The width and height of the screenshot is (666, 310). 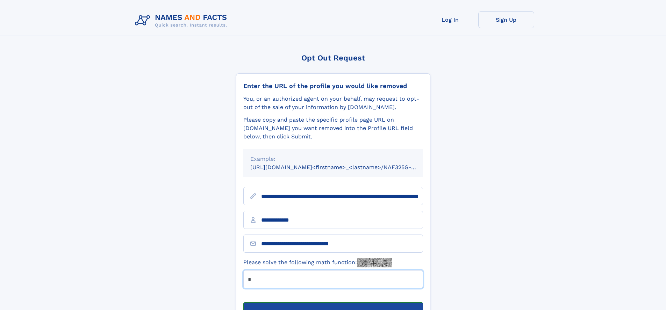 What do you see at coordinates (317, 263) in the screenshot?
I see `label: Please solve the following math function:` at bounding box center [317, 263].